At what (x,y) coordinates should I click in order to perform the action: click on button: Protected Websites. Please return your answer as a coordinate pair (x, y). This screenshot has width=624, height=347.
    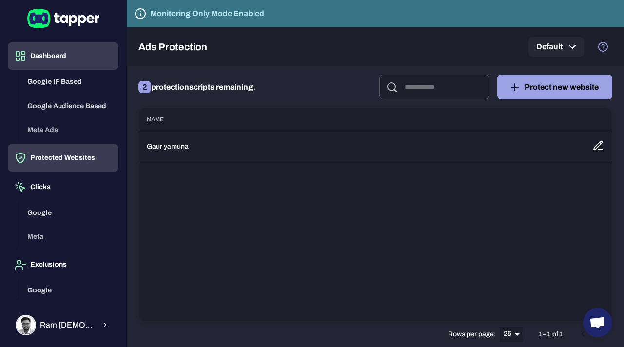
    Looking at the image, I should click on (63, 158).